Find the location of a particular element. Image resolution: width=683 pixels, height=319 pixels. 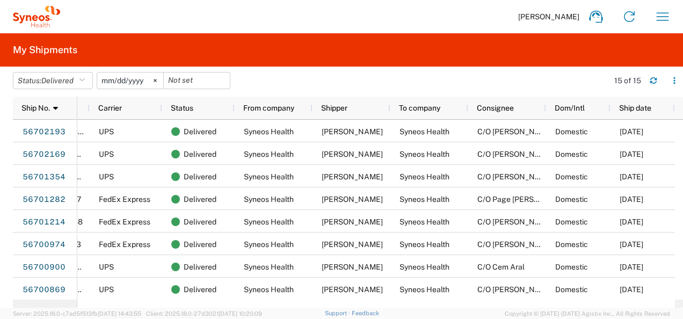

span: C/O Ramsey Engel is located at coordinates (515, 177).